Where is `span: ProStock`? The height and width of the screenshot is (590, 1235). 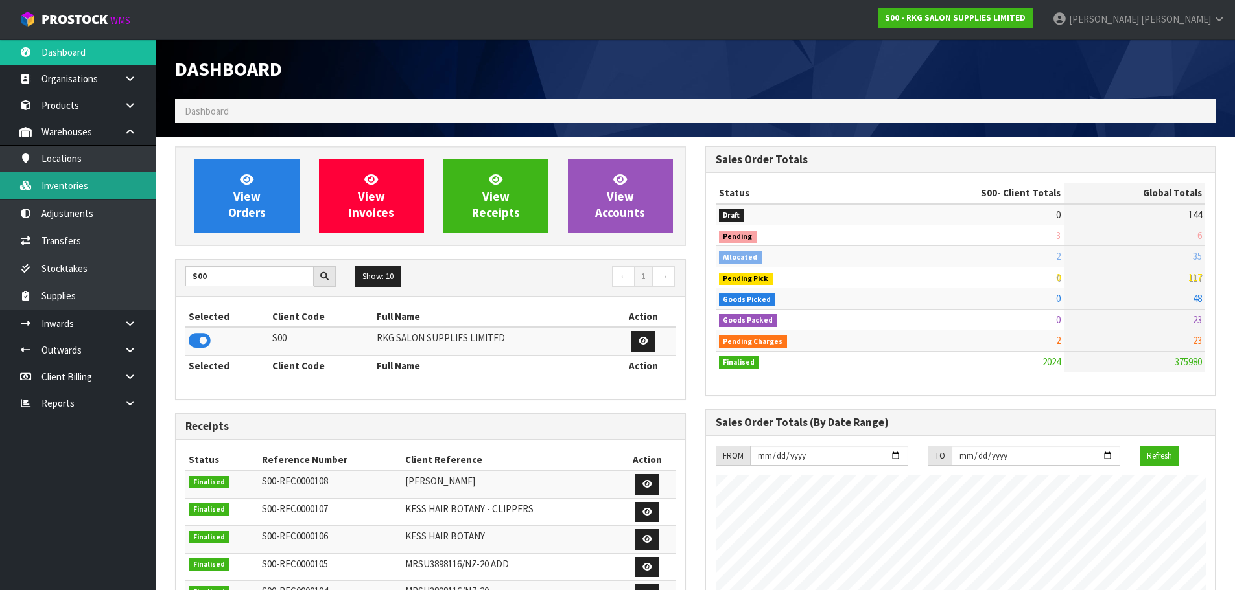
span: ProStock is located at coordinates (75, 19).